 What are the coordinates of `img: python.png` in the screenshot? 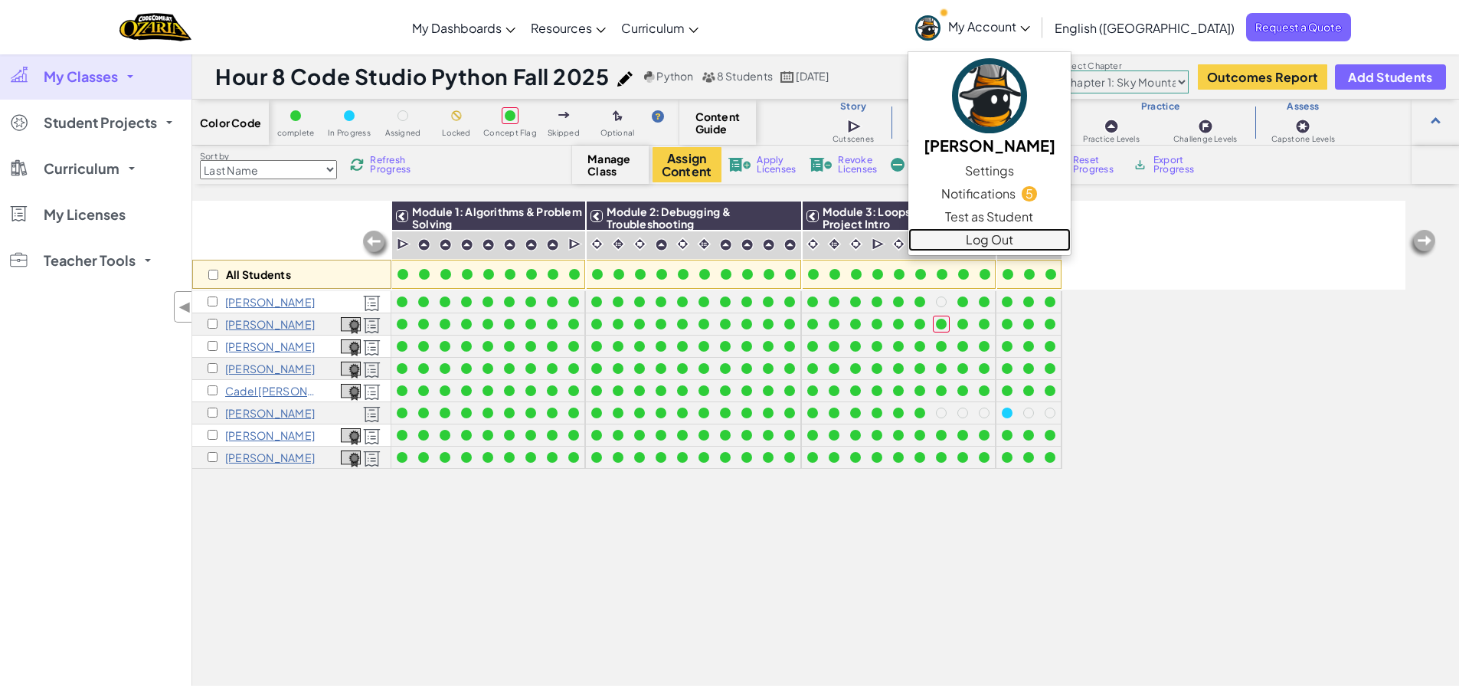 It's located at (649, 77).